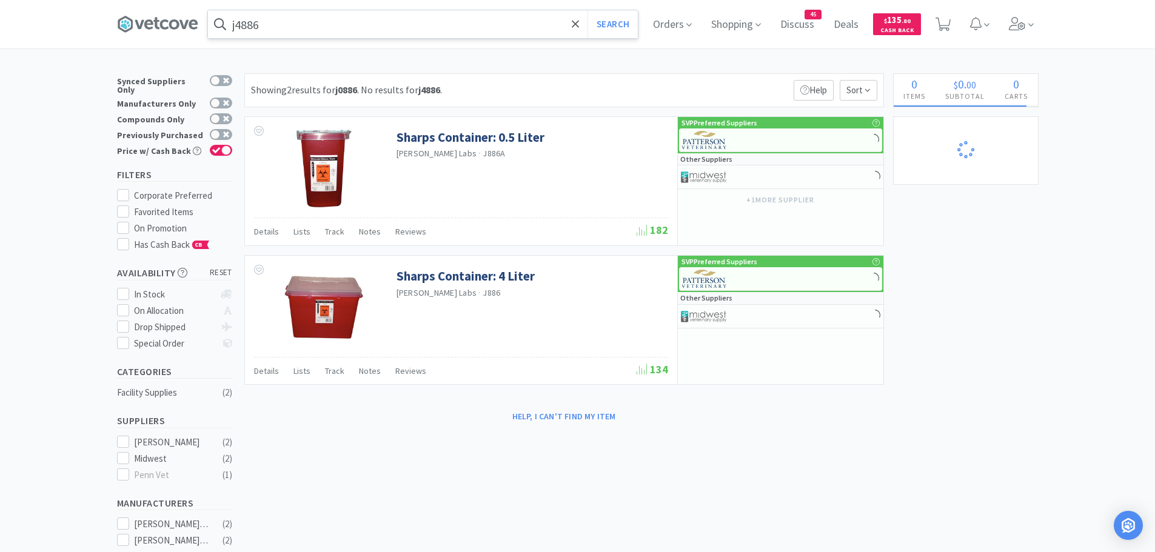 This screenshot has width=1155, height=552. I want to click on span: reset, so click(221, 273).